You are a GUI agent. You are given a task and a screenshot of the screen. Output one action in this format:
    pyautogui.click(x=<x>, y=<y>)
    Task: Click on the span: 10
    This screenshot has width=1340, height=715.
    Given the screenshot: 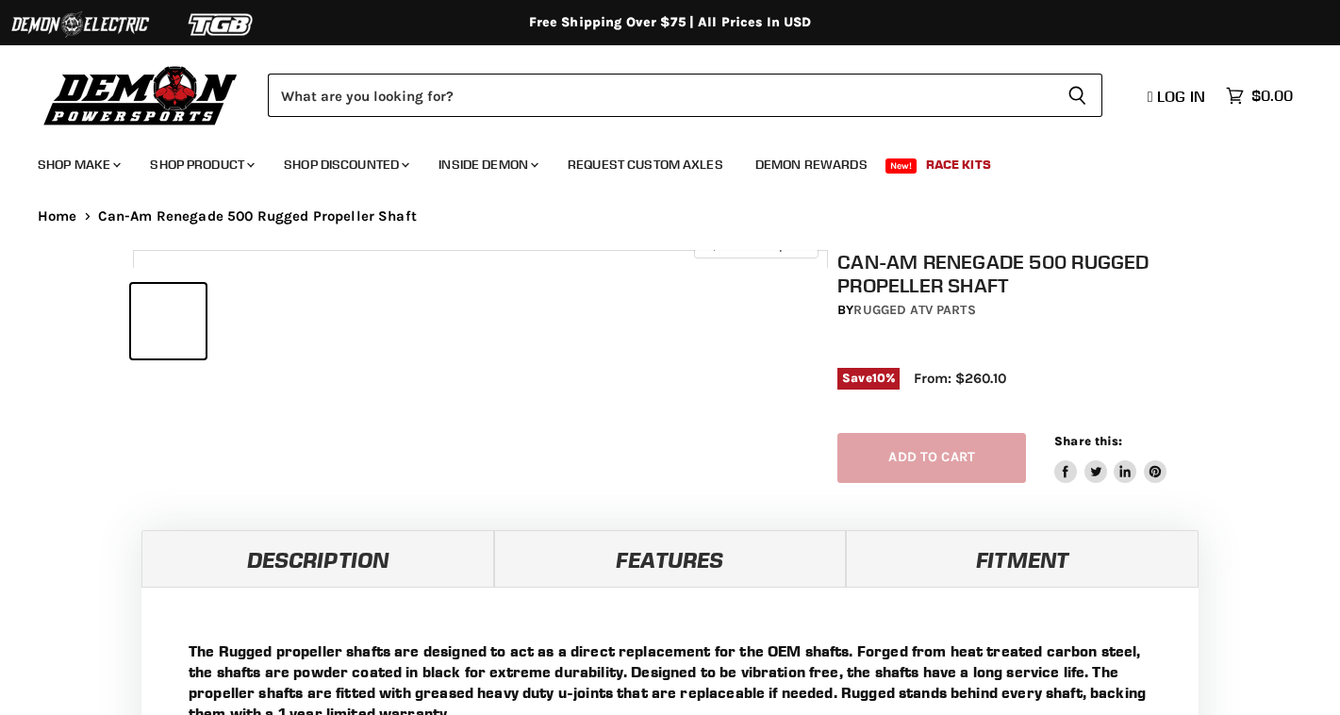 What is the action you would take?
    pyautogui.click(x=879, y=377)
    